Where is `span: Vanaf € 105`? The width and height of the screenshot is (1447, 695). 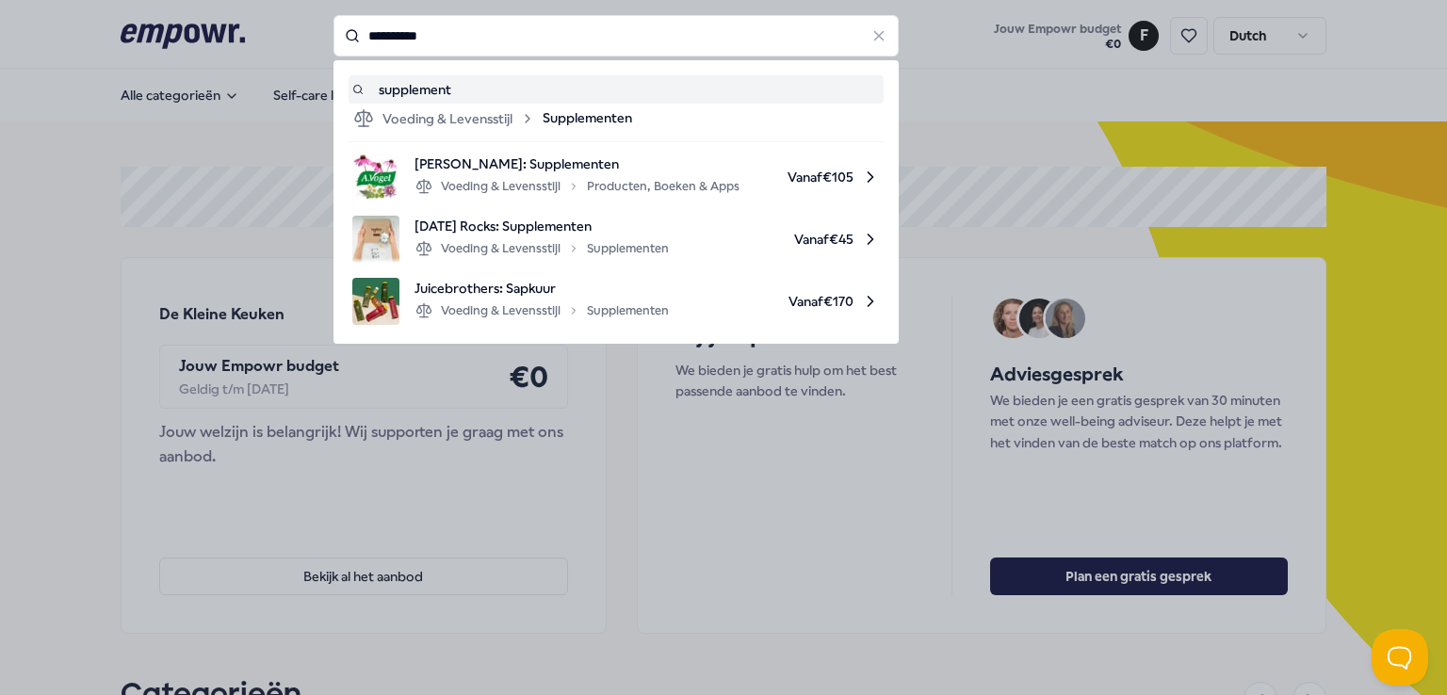 span: Vanaf € 105 is located at coordinates (817, 177).